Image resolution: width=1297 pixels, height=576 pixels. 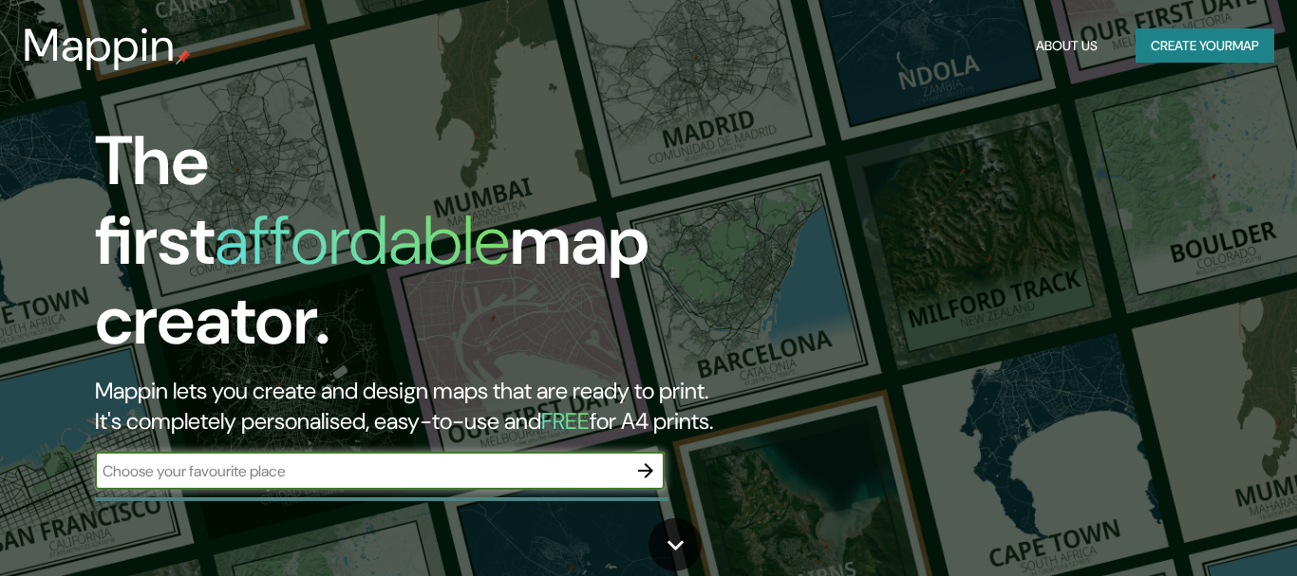 What do you see at coordinates (361, 471) in the screenshot?
I see `input: Choose your favourite place` at bounding box center [361, 471].